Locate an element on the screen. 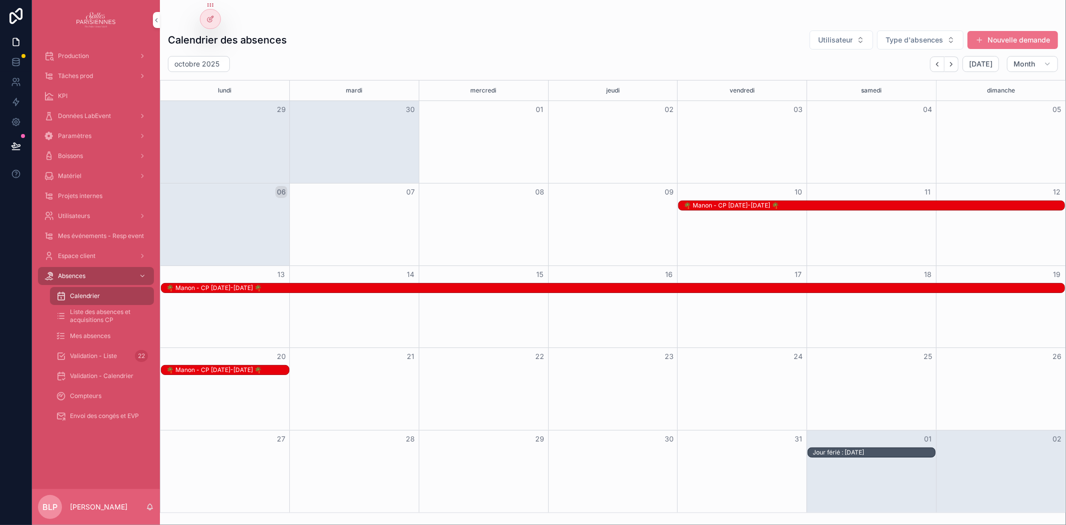  span: BLP is located at coordinates (50, 507).